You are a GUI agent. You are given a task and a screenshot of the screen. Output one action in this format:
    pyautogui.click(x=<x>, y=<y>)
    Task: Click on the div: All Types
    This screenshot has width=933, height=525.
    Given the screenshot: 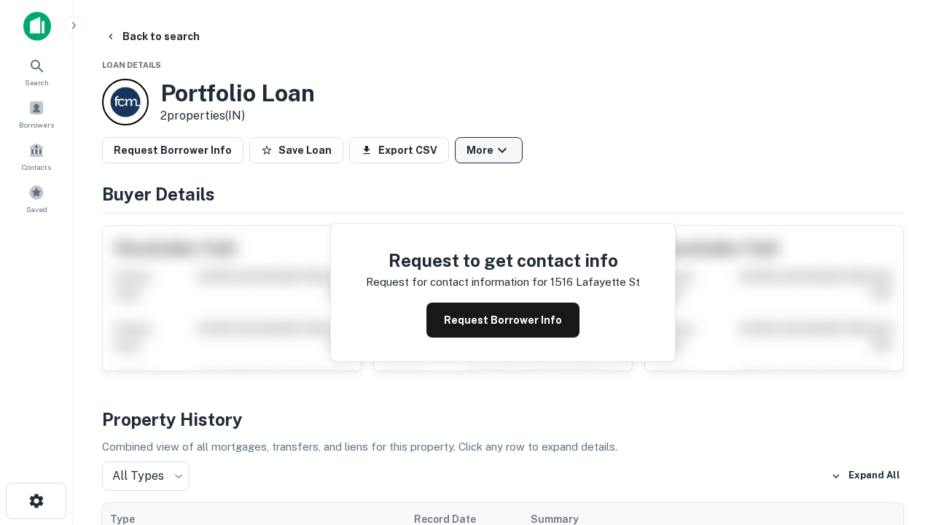 What is the action you would take?
    pyautogui.click(x=146, y=476)
    